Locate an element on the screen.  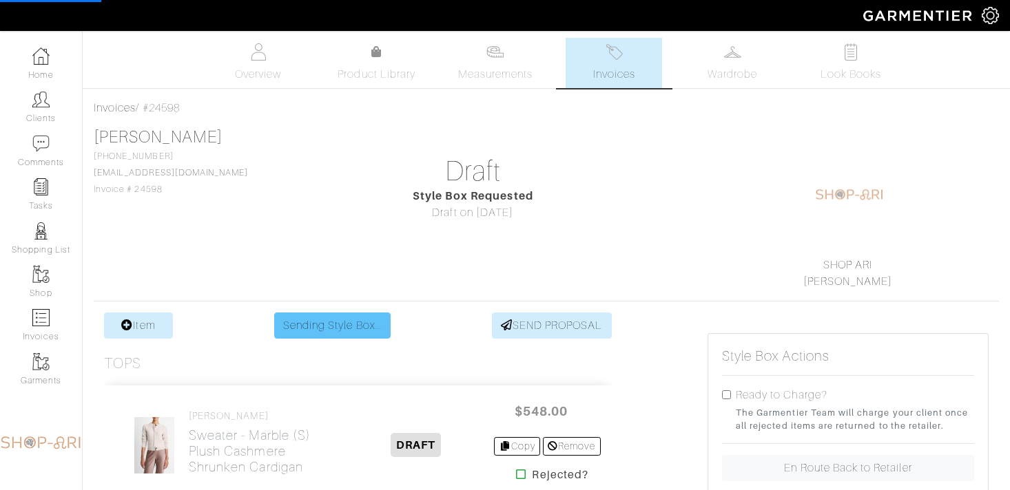
img: measurements-466bbee1fd09ba9460f595b01e5d73f9e2bff037440d3c8f018324cb6cdf7a4a.svg is located at coordinates (495, 52).